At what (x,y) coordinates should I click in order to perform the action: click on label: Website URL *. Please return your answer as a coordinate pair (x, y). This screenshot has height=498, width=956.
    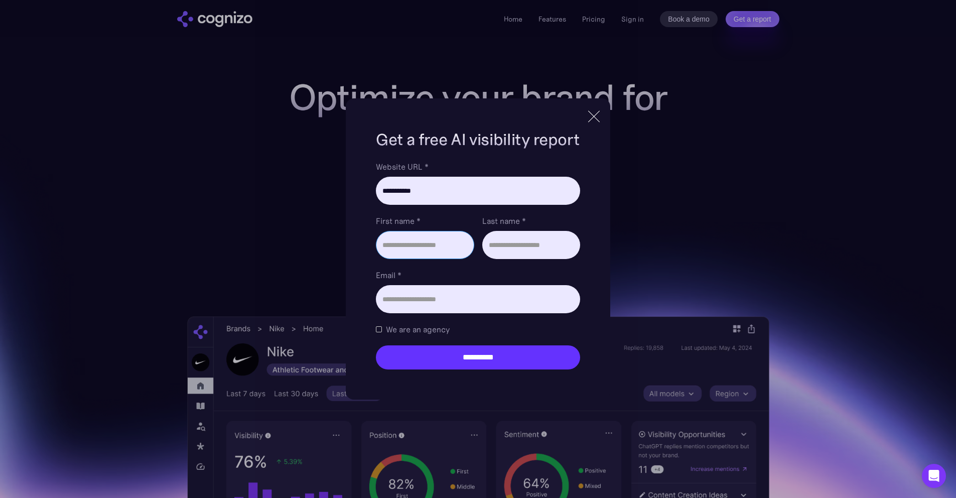
    Looking at the image, I should click on (478, 167).